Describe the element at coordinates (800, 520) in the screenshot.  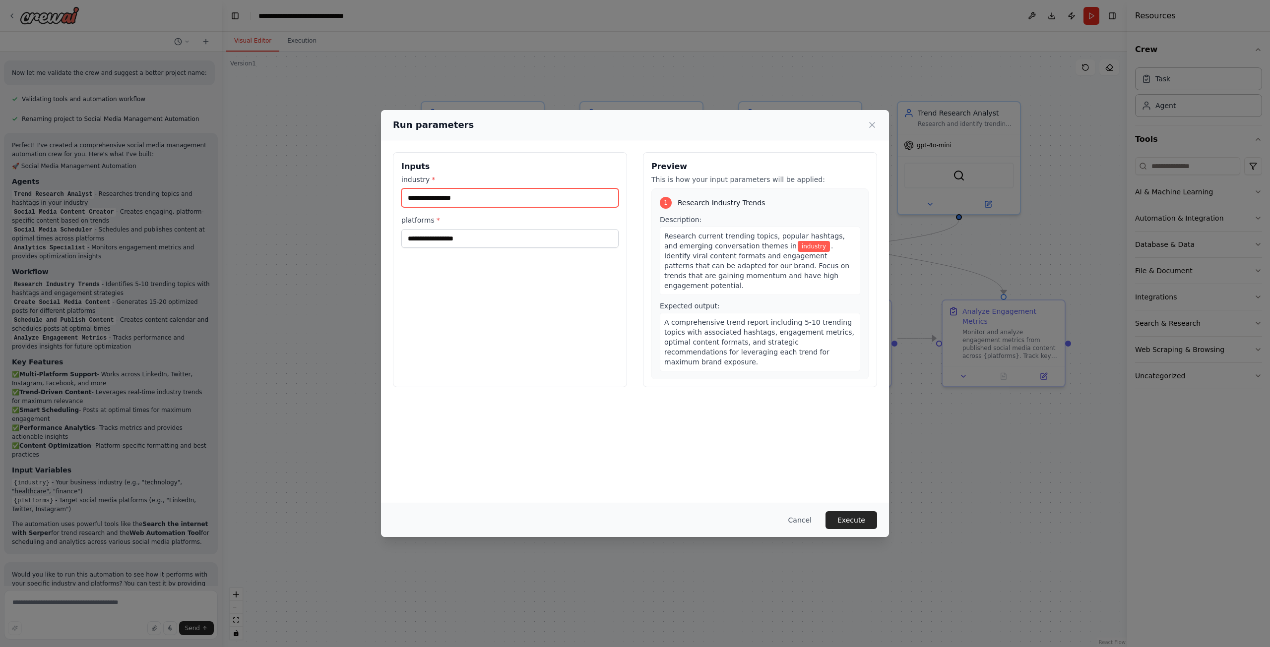
I see `button: Cancel` at that location.